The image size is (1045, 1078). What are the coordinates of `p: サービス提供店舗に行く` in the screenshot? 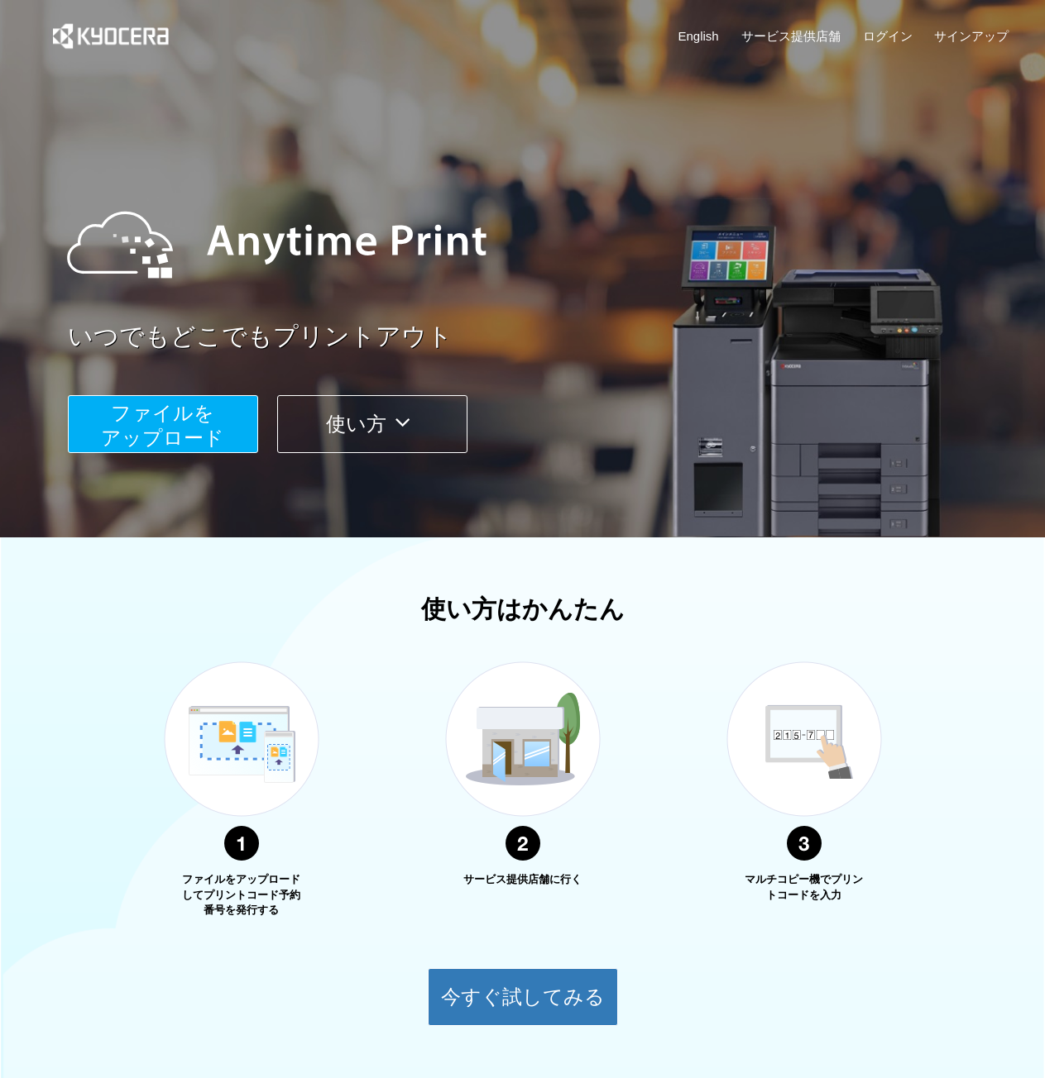 It's located at (523, 880).